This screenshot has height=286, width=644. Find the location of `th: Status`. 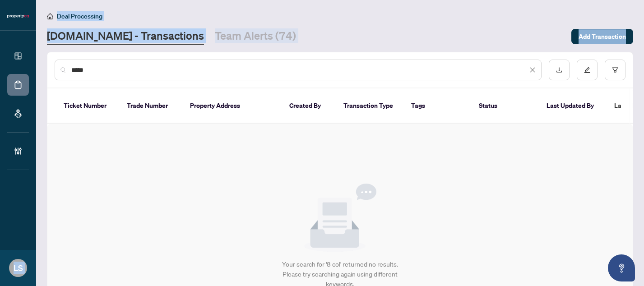

th: Status is located at coordinates (505, 106).